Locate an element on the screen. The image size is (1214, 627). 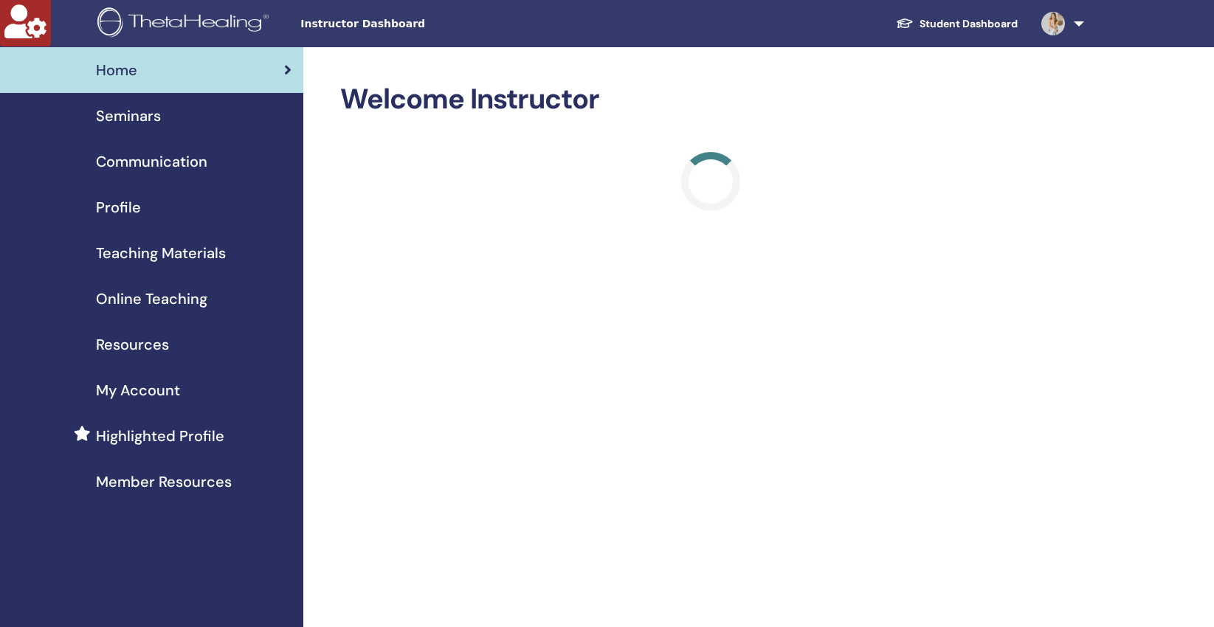
a: Student Dashboard is located at coordinates (956, 24).